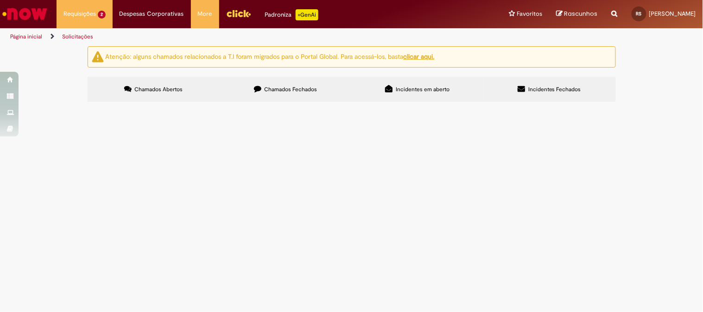  What do you see at coordinates (152, 14) in the screenshot?
I see `span: Despesas Corporativas` at bounding box center [152, 14].